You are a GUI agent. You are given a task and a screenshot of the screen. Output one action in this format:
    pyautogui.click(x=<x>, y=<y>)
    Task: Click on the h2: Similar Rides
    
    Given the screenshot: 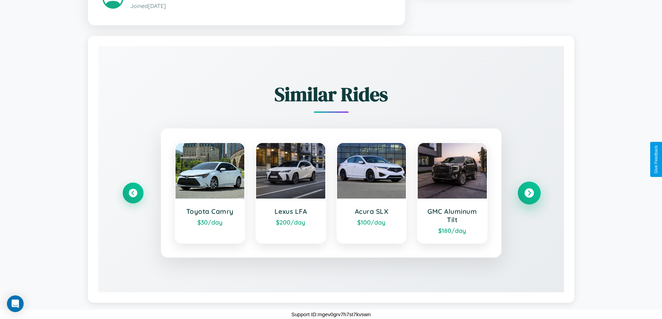 What is the action you would take?
    pyautogui.click(x=331, y=94)
    